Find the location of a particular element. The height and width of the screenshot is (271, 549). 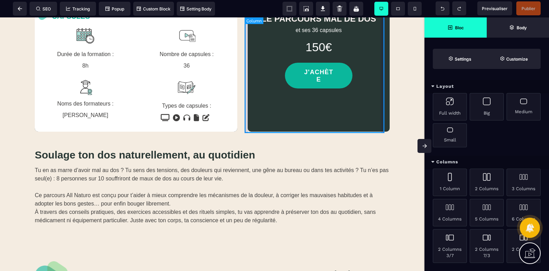

span: SEO is located at coordinates (44, 9).